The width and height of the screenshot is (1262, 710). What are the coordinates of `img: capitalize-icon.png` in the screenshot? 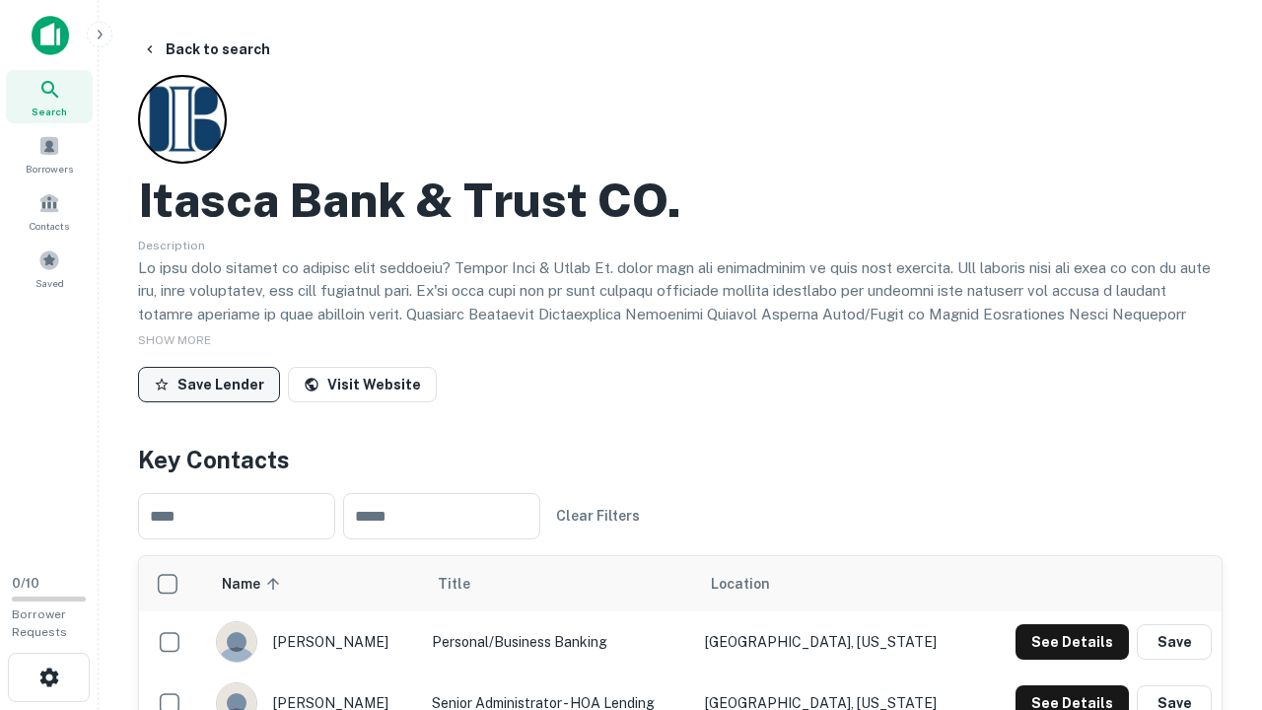 It's located at (50, 35).